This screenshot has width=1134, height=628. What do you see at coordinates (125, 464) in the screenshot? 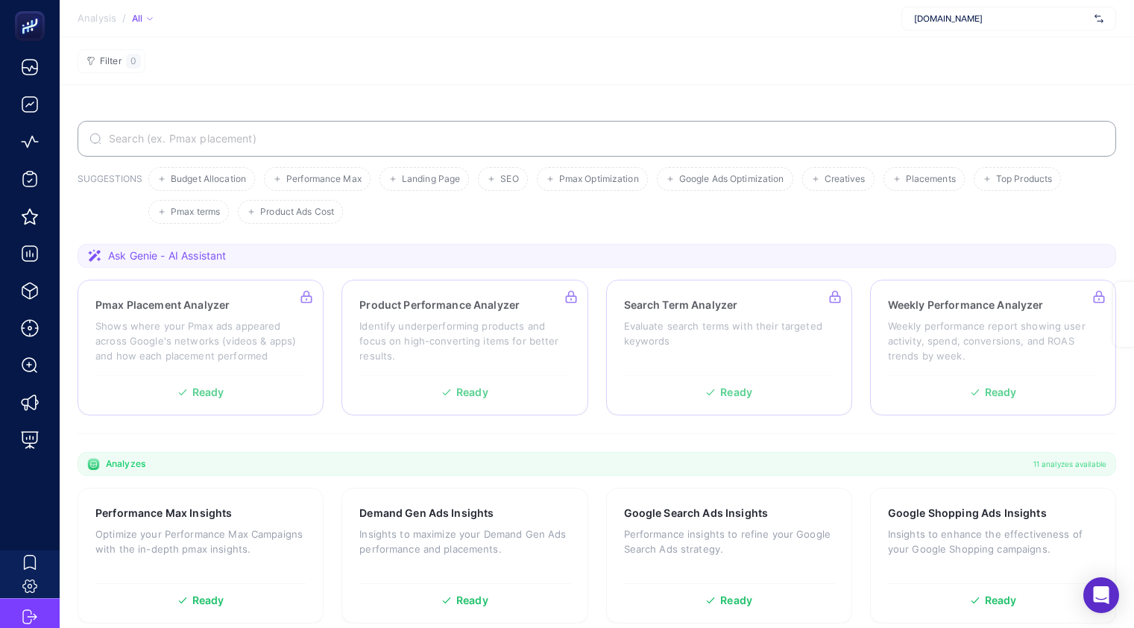
I see `span: Analyzes` at bounding box center [125, 464].